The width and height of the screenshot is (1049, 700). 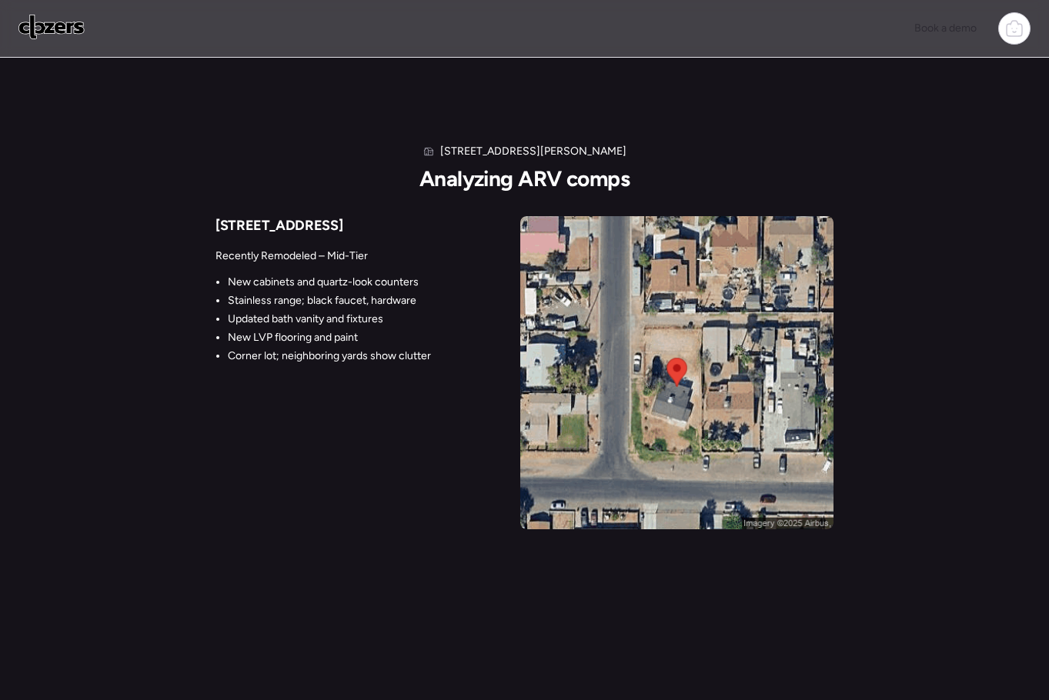 What do you see at coordinates (329, 301) in the screenshot?
I see `li: Stainless range; black faucet, hardware` at bounding box center [329, 301].